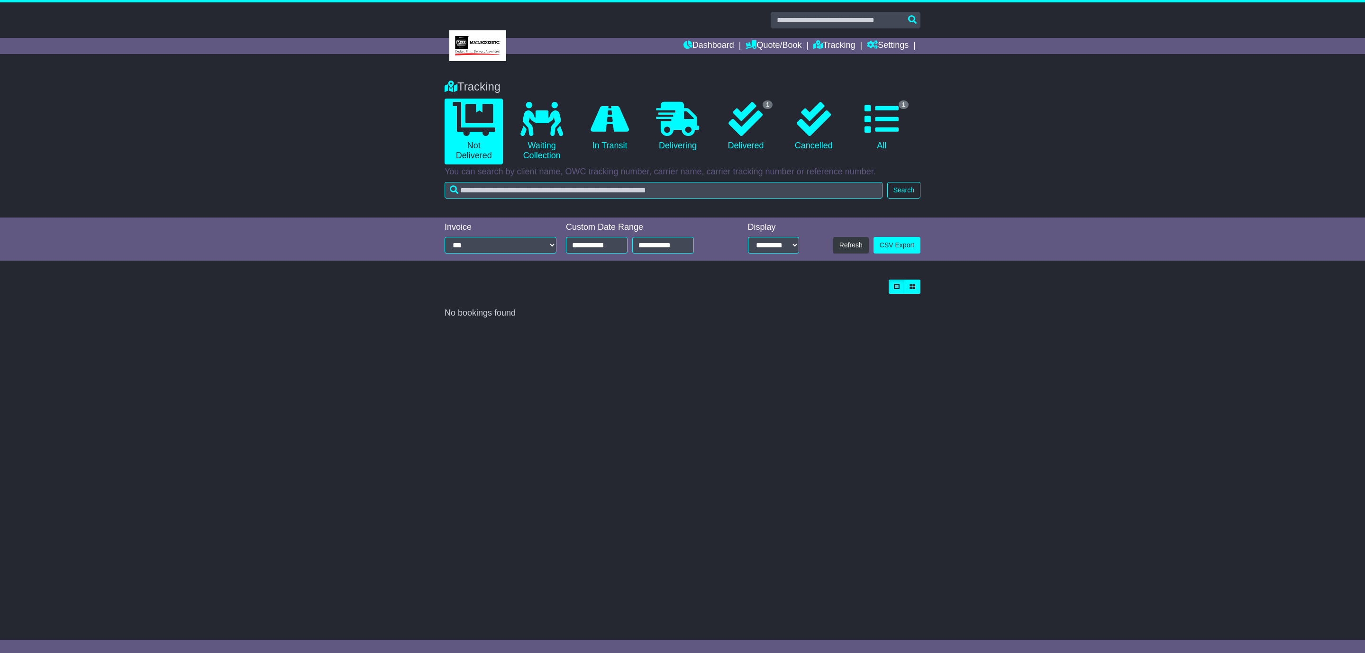  I want to click on a: CSV Export, so click(897, 245).